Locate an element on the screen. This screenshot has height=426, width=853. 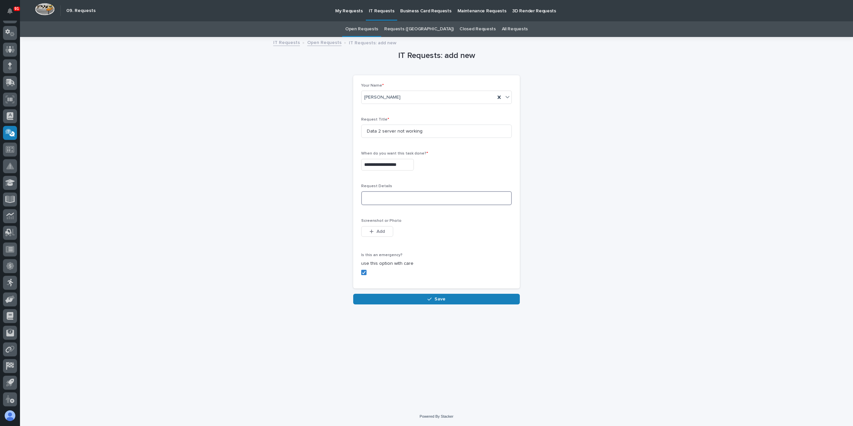
span: Screenshot or Photo is located at coordinates (381, 221).